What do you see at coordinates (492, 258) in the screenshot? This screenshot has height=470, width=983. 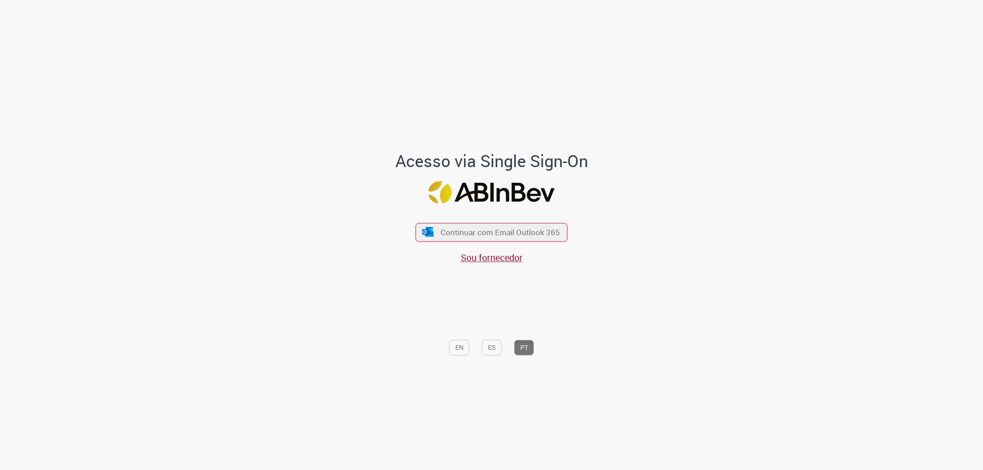 I see `a: Sou fornecedor` at bounding box center [492, 258].